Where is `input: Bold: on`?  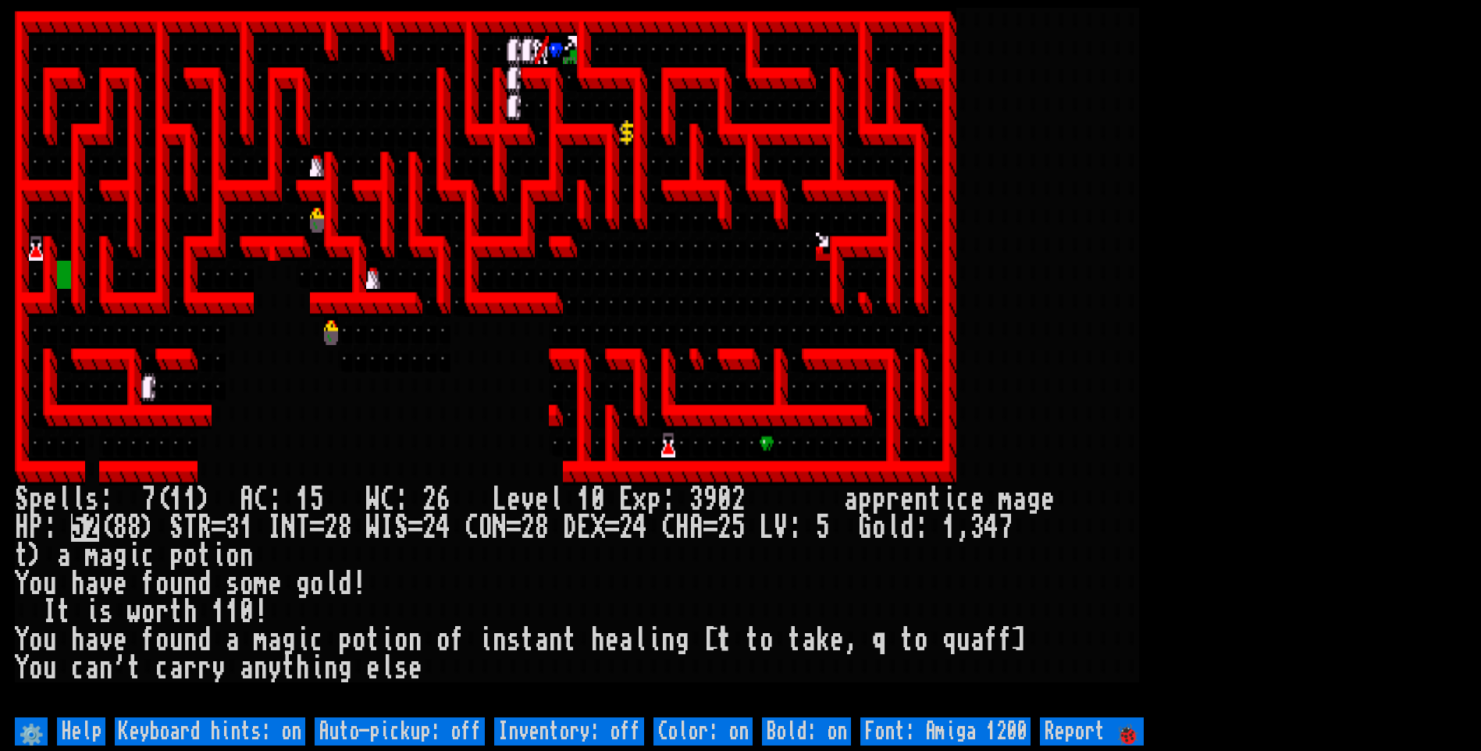
input: Bold: on is located at coordinates (806, 732).